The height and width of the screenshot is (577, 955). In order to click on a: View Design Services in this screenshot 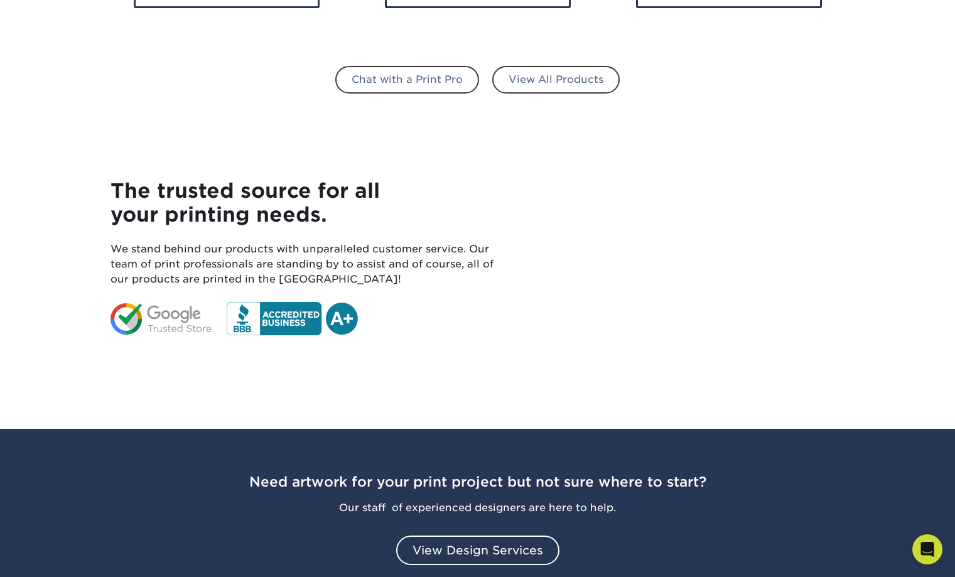, I will do `click(478, 550)`.